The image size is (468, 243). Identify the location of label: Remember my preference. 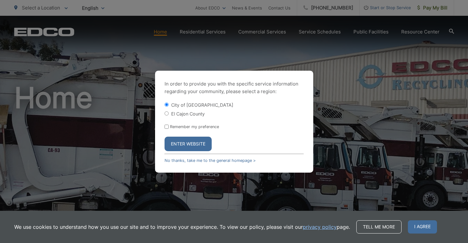
(194, 127).